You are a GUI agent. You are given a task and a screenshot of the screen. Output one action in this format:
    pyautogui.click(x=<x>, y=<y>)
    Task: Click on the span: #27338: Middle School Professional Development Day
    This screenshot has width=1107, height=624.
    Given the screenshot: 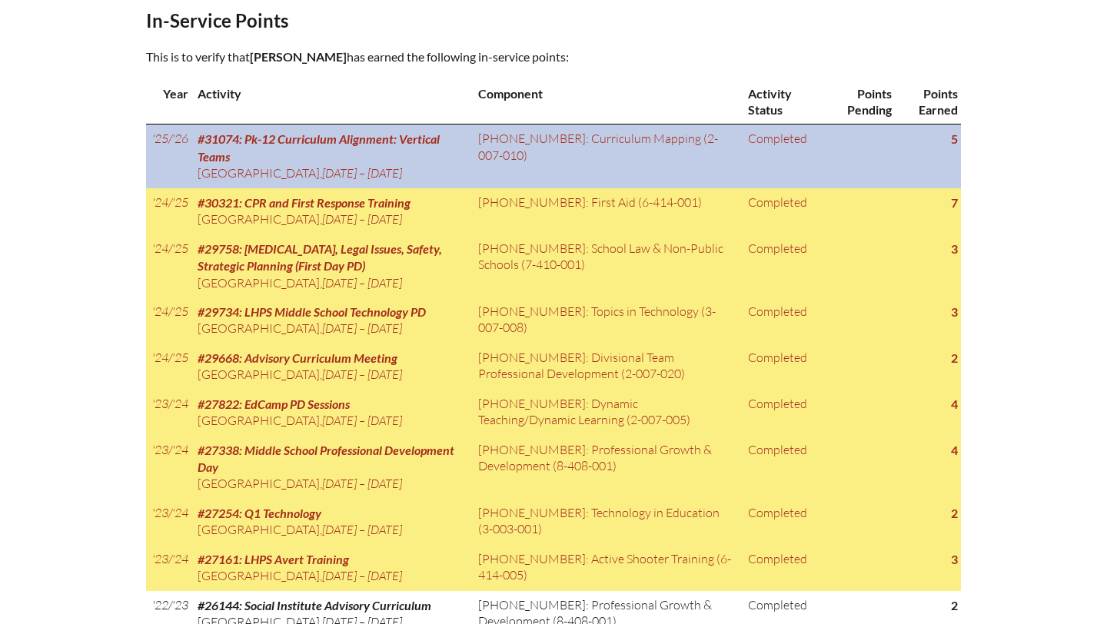 What is the action you would take?
    pyautogui.click(x=326, y=458)
    